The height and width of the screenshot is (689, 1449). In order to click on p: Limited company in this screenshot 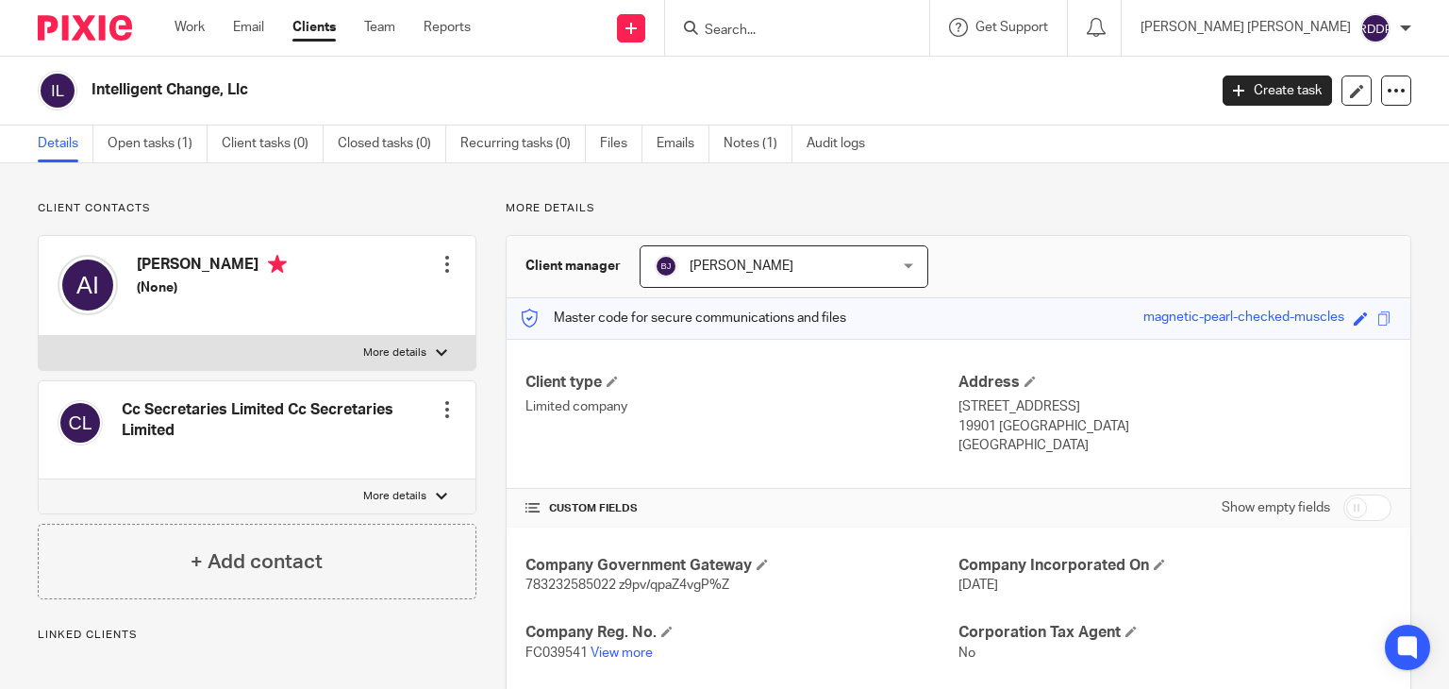, I will do `click(742, 407)`.